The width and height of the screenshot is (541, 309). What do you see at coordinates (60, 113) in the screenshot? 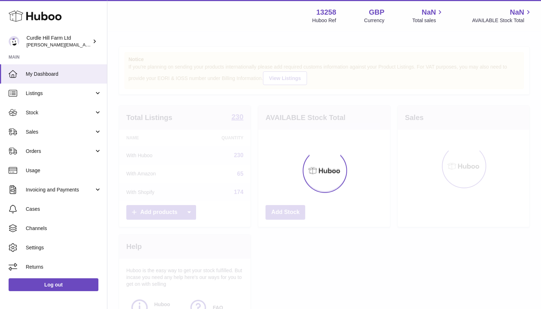
I see `span: Stock` at bounding box center [60, 113].